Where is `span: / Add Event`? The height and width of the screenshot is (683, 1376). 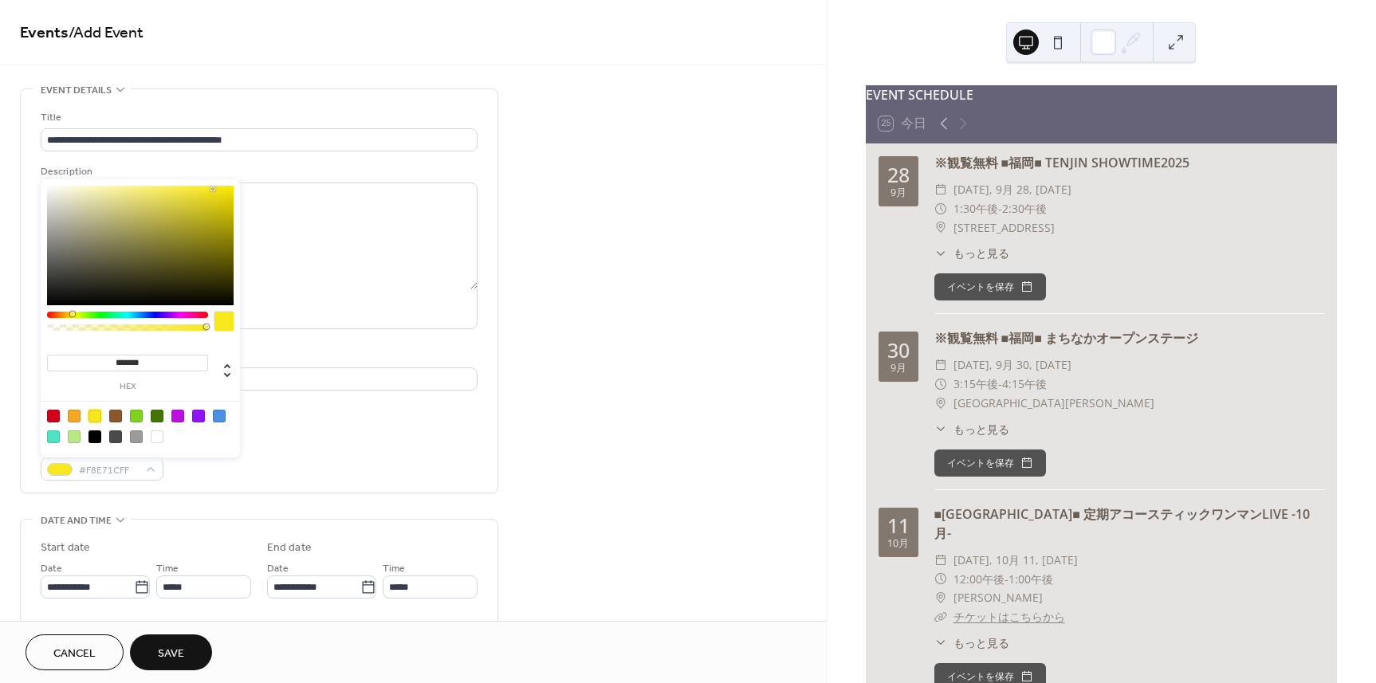 span: / Add Event is located at coordinates (106, 33).